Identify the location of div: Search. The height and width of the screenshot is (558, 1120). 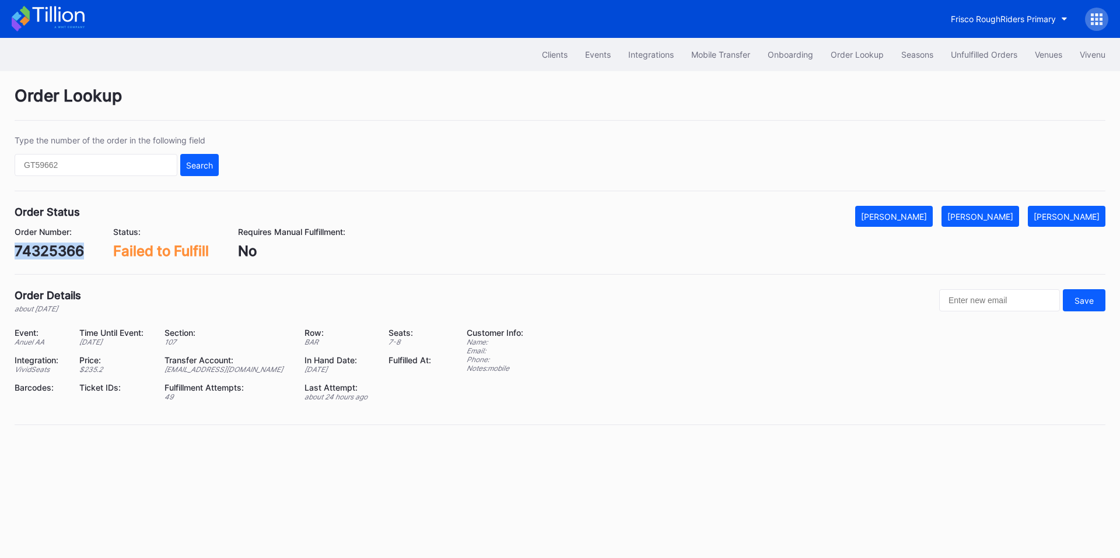
(199, 165).